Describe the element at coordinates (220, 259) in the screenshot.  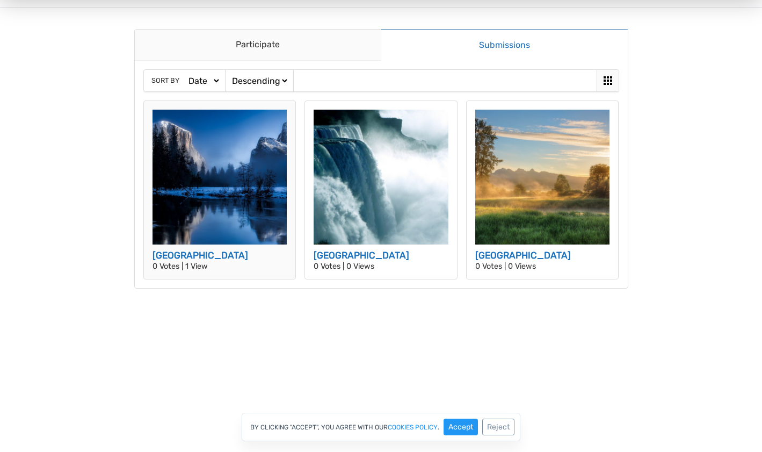
I see `p: 0 Votes | 1 View` at that location.